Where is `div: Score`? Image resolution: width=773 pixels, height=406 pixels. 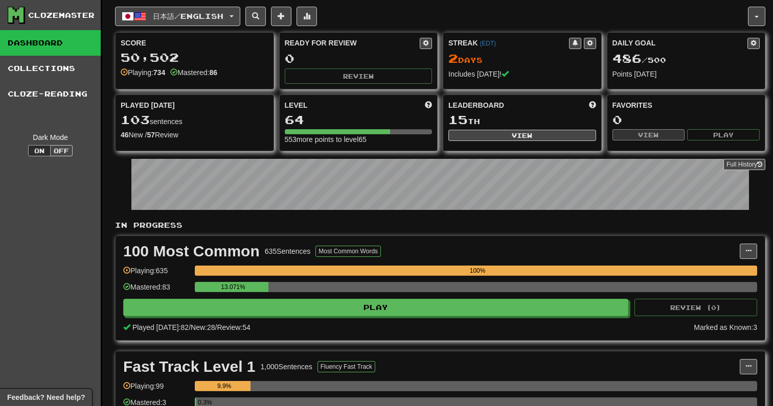
div: Score is located at coordinates (194, 43).